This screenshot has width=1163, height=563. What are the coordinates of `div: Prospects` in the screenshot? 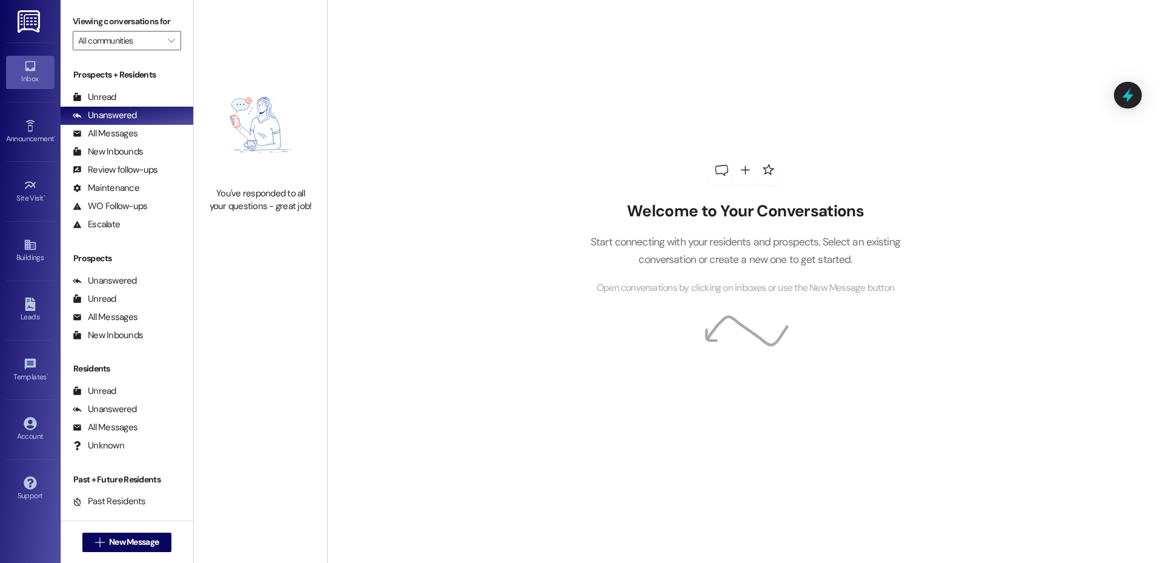 It's located at (127, 258).